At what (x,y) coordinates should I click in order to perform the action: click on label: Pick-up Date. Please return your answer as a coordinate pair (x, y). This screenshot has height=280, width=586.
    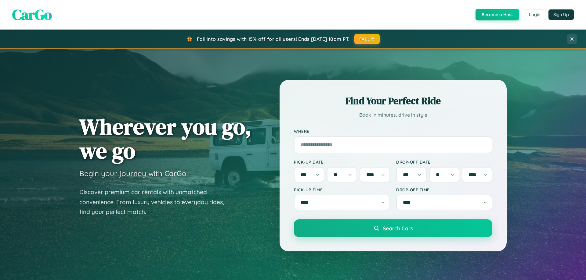
    Looking at the image, I should click on (342, 162).